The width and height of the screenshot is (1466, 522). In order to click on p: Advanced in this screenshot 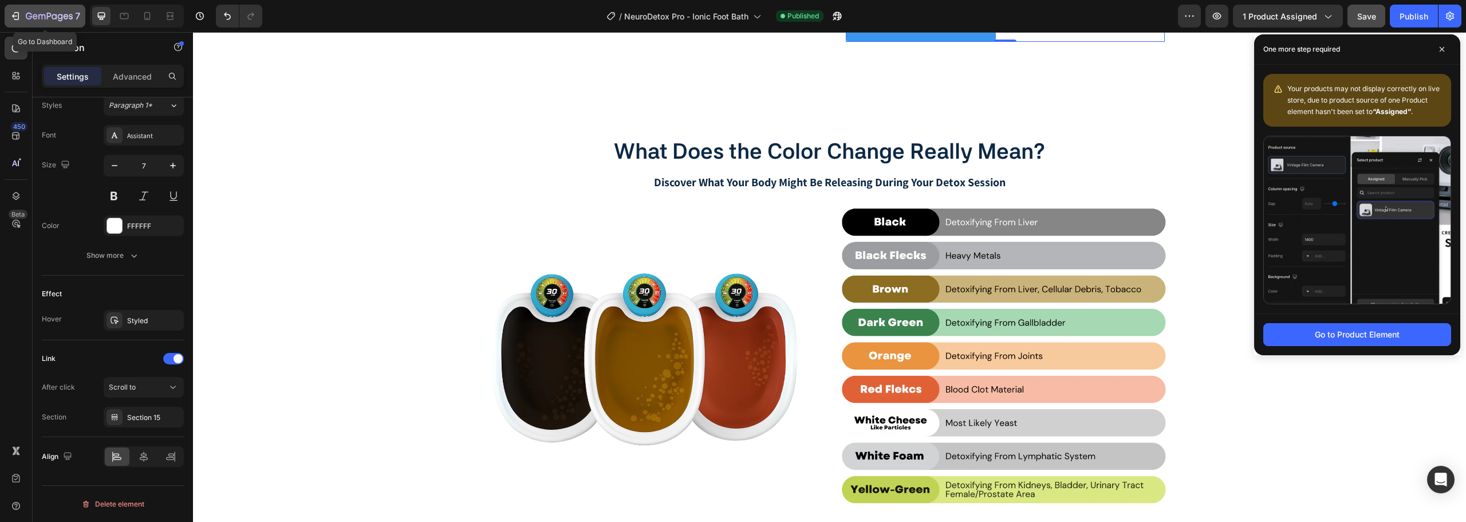, I will do `click(132, 76)`.